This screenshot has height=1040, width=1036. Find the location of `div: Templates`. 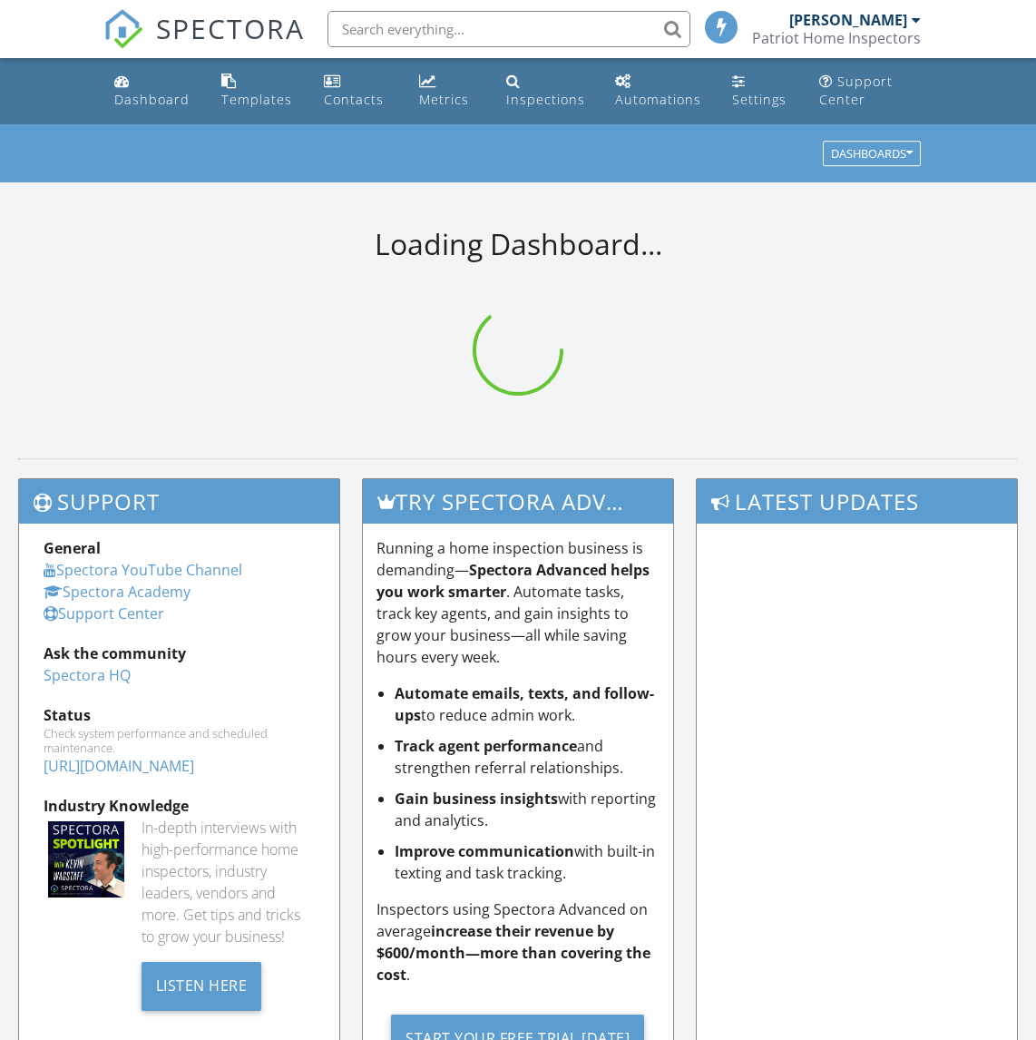

div: Templates is located at coordinates (257, 99).